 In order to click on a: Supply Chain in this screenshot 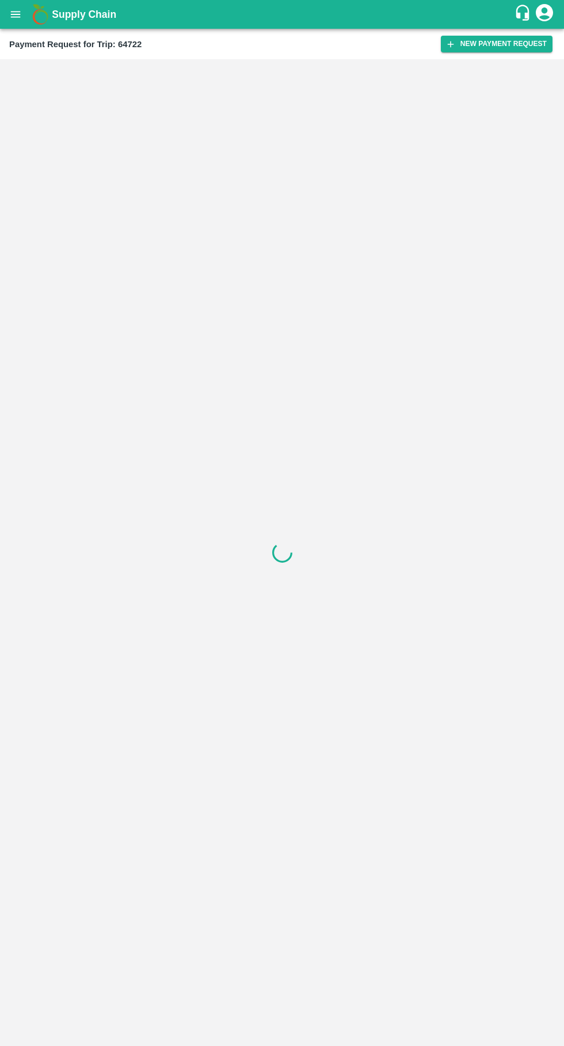, I will do `click(282, 14)`.